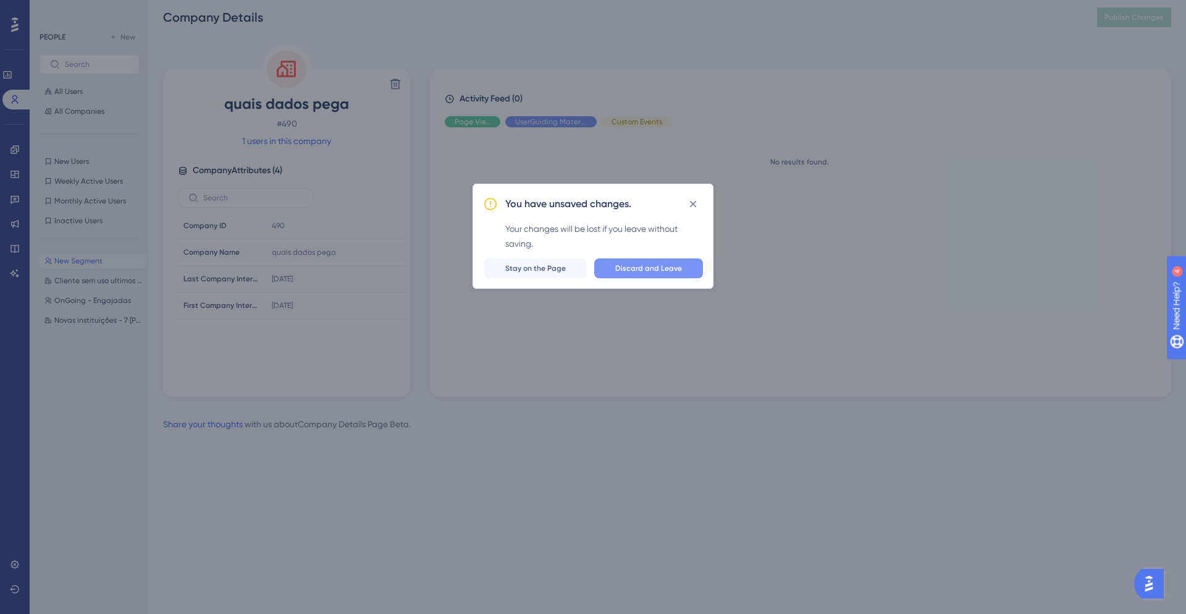 This screenshot has width=1186, height=614. I want to click on span: Stay on the Page, so click(536, 268).